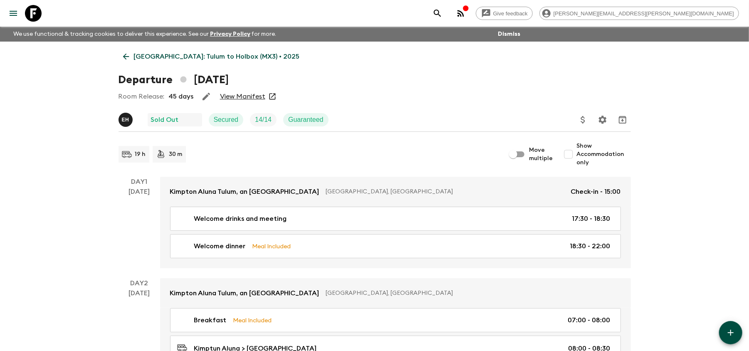 The width and height of the screenshot is (749, 351). What do you see at coordinates (139, 182) in the screenshot?
I see `p: Day 1` at bounding box center [139, 182].